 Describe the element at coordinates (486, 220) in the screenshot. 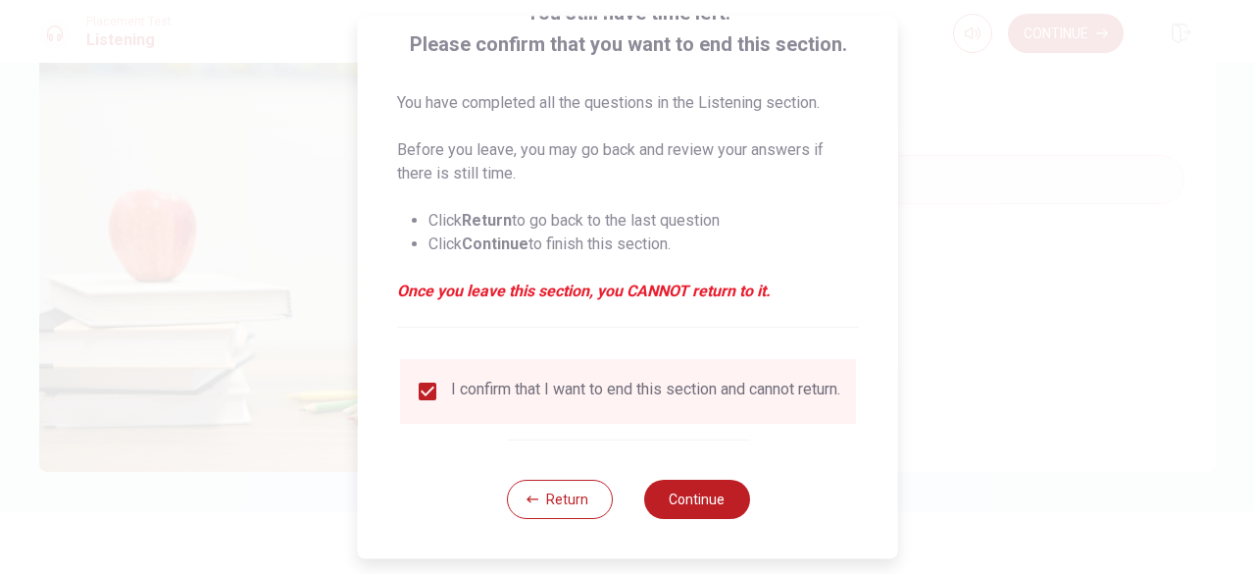

I see `strong: Return` at that location.